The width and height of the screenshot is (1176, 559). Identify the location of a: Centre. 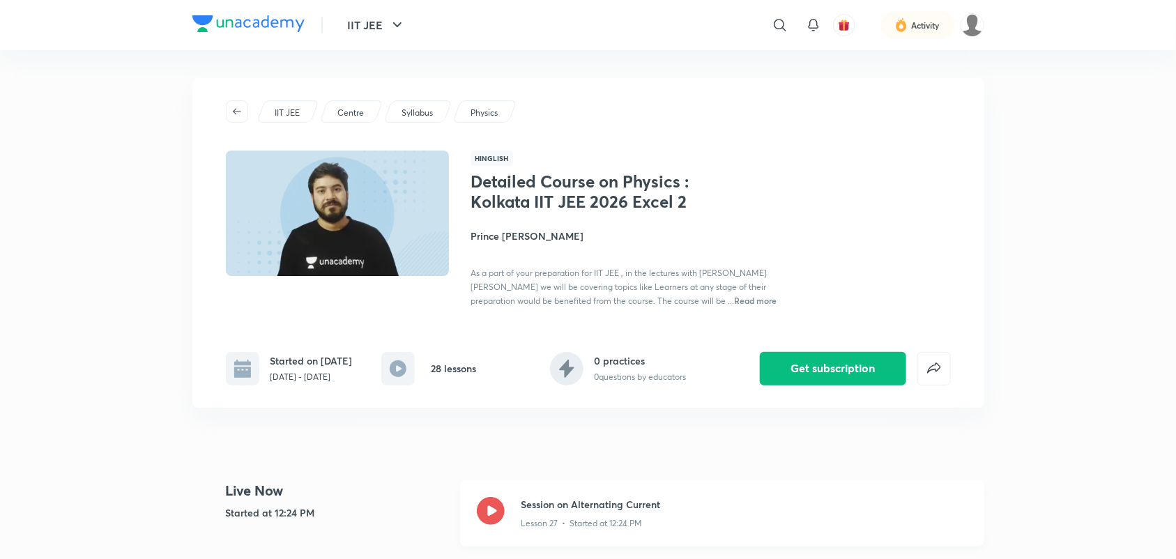
(350, 113).